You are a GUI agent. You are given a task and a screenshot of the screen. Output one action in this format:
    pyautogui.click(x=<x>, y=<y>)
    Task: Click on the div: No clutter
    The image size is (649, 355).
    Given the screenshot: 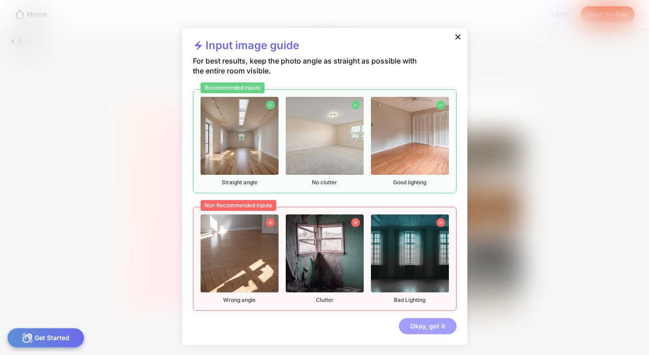 What is the action you would take?
    pyautogui.click(x=325, y=141)
    